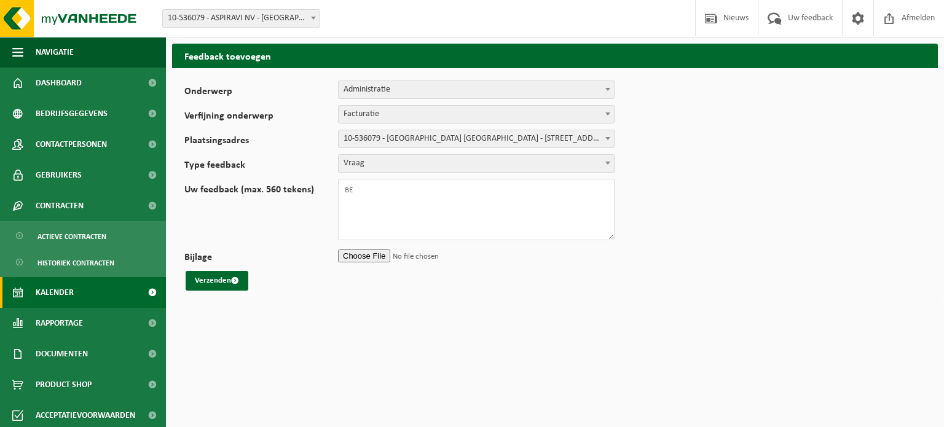 The width and height of the screenshot is (944, 427). Describe the element at coordinates (476, 90) in the screenshot. I see `span: Administratie` at that location.